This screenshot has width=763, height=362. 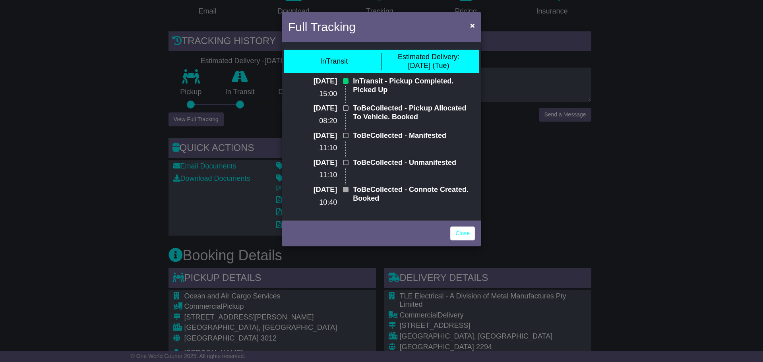 I want to click on p: InTransit - Pickup Completed. Picked Up, so click(x=414, y=85).